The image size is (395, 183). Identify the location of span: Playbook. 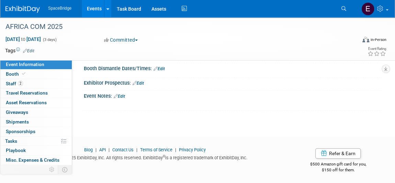
(16, 150).